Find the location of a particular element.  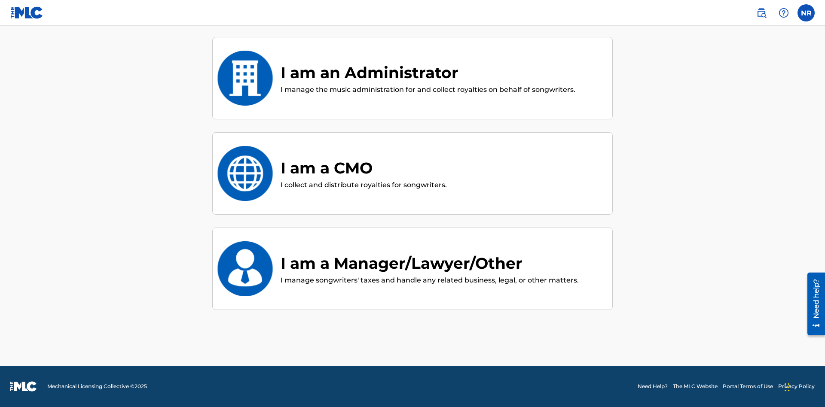

img: logo is located at coordinates (24, 387).